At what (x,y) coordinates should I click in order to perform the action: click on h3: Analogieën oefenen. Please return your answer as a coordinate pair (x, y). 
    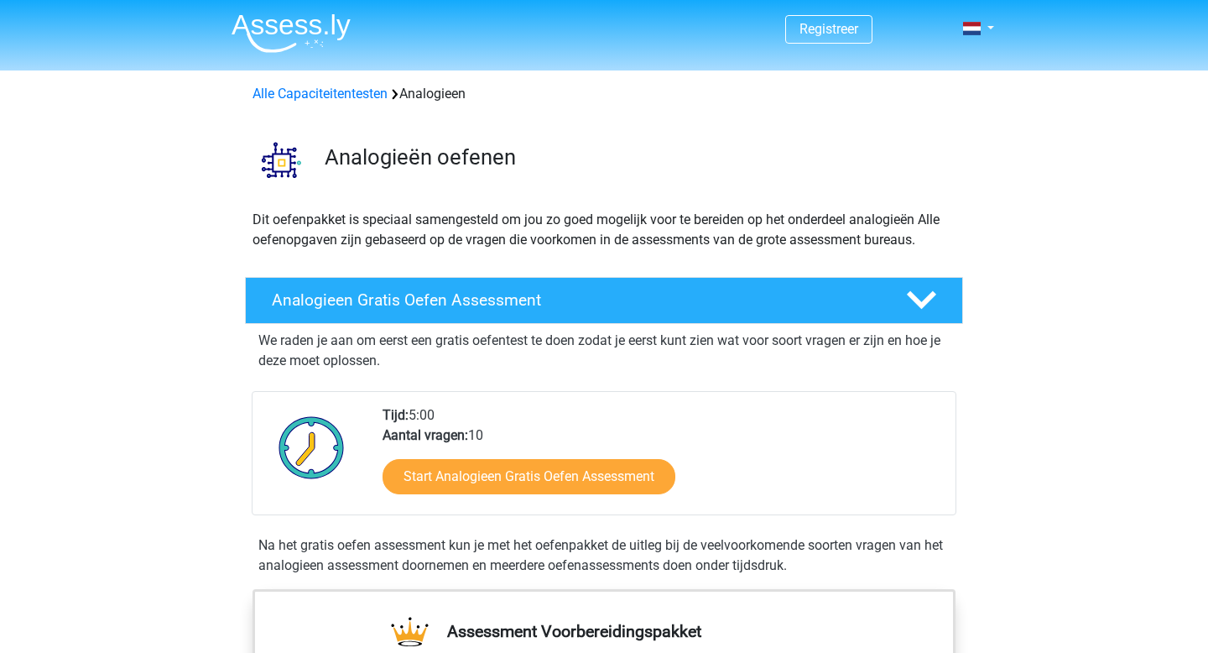
    Looking at the image, I should click on (637, 157).